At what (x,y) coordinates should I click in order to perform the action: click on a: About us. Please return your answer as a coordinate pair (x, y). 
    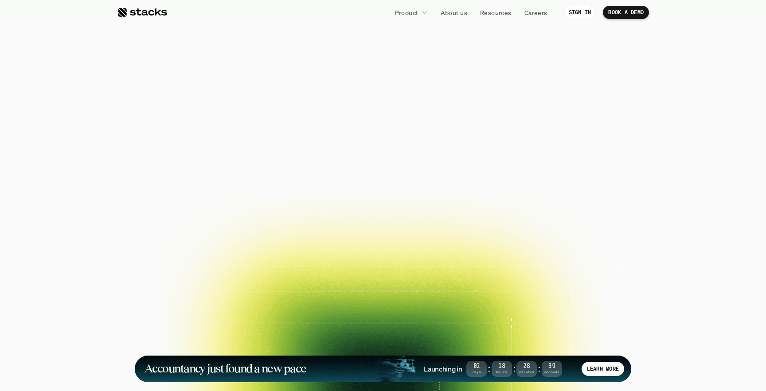
    Looking at the image, I should click on (454, 12).